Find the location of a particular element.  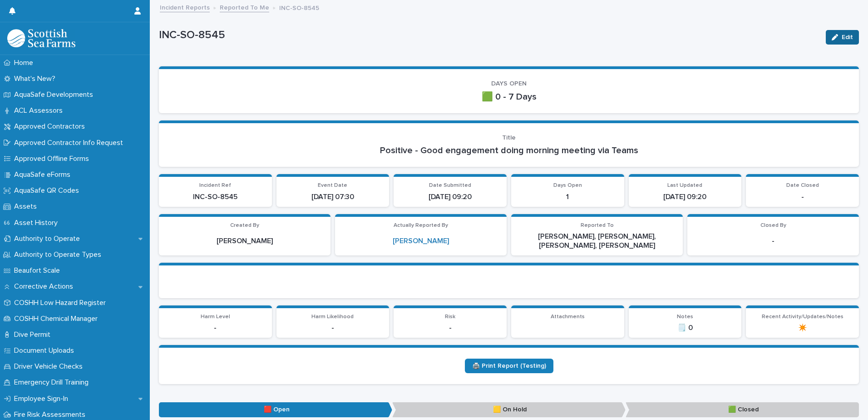

p: Authority to Operate is located at coordinates (49, 238).